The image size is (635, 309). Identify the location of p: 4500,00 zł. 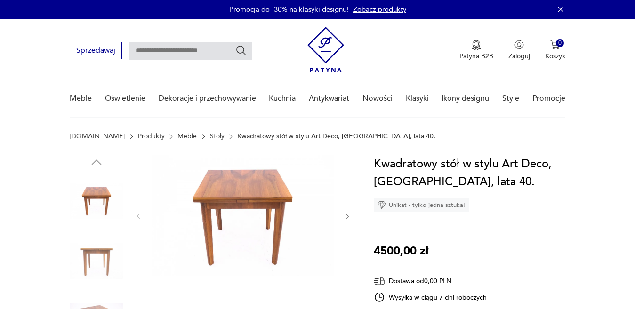
(401, 251).